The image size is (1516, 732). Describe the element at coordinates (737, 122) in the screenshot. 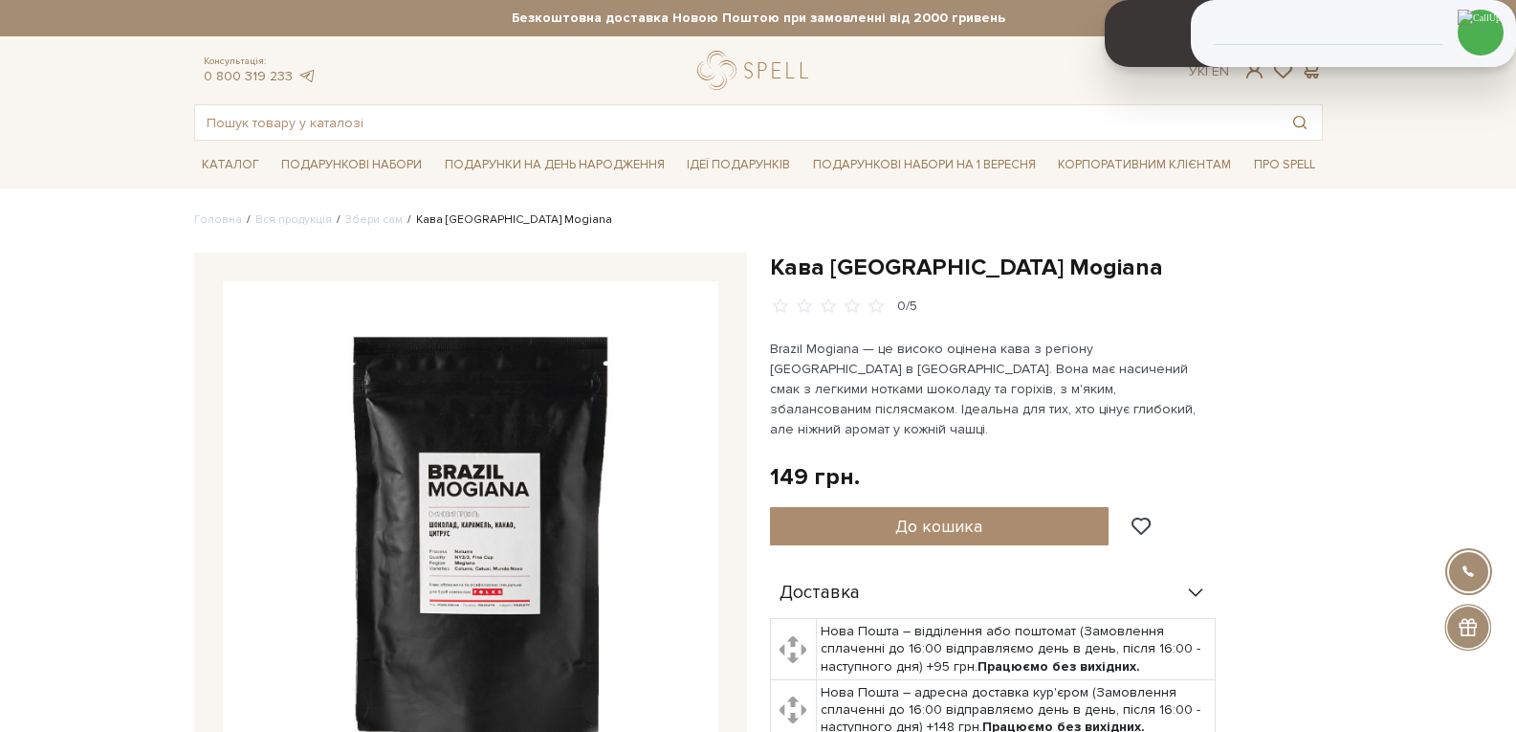

I see `input: Пошук товару у каталозі` at that location.